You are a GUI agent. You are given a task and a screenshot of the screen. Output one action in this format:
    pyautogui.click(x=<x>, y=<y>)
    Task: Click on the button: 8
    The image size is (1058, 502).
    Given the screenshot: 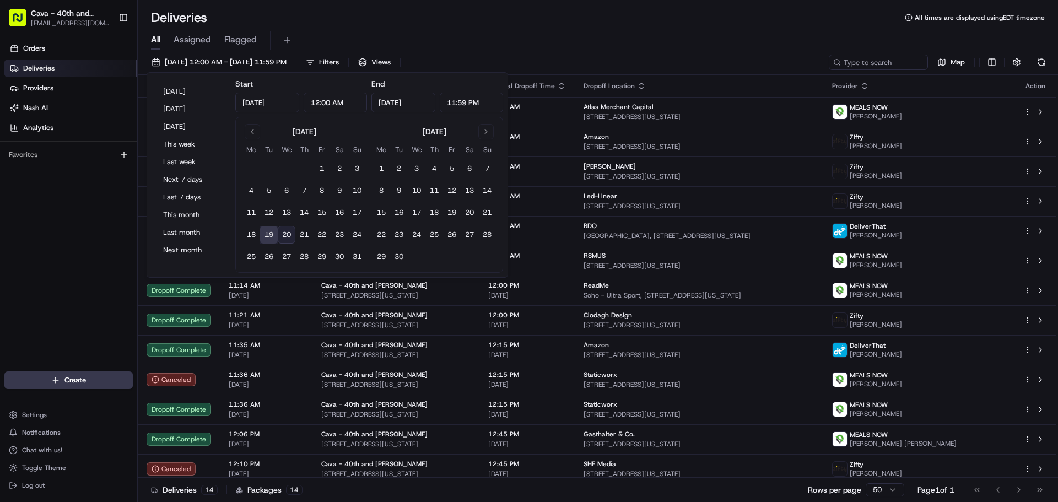 What is the action you would take?
    pyautogui.click(x=322, y=191)
    